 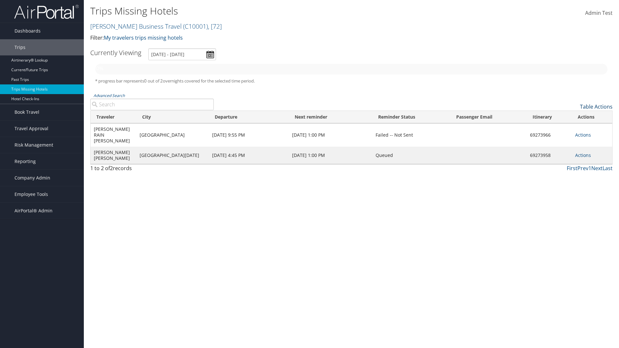 What do you see at coordinates (116, 53) in the screenshot?
I see `h3: Currently Viewing` at bounding box center [116, 53].